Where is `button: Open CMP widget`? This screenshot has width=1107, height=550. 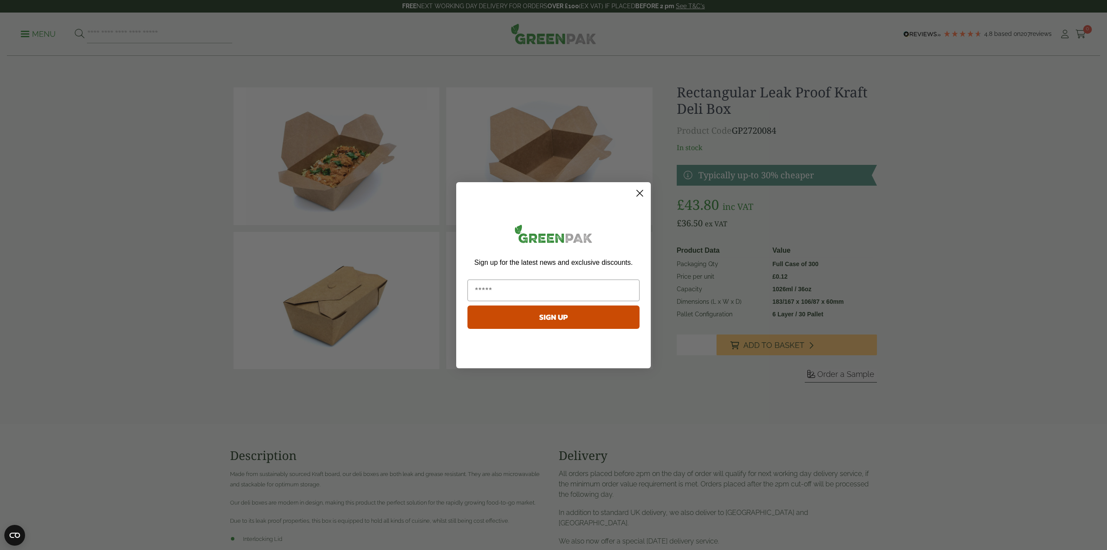
button: Open CMP widget is located at coordinates (15, 535).